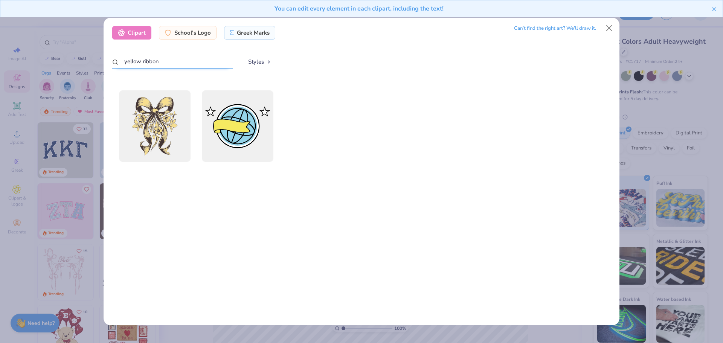 The image size is (723, 343). Describe the element at coordinates (132, 33) in the screenshot. I see `div: Clipart` at that location.